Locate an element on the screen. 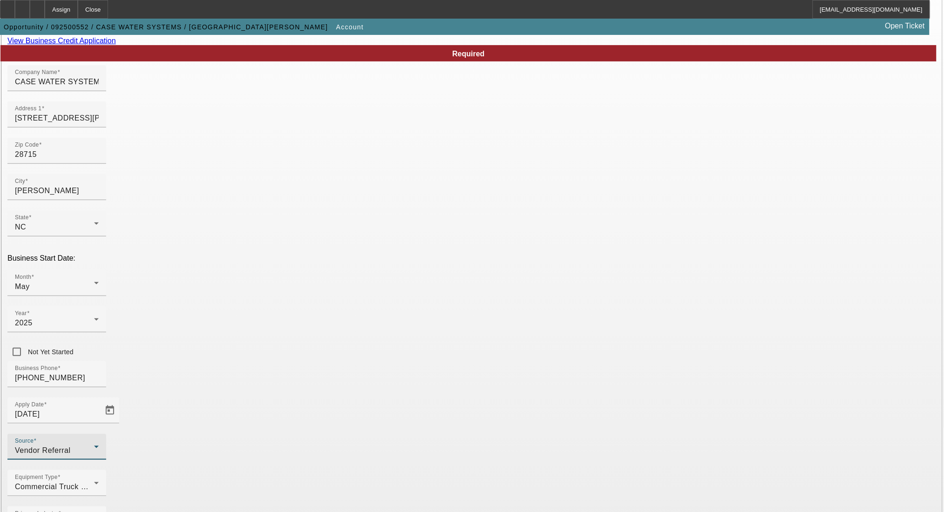 This screenshot has height=512, width=944. a: View Business Credit Application is located at coordinates (61, 40).